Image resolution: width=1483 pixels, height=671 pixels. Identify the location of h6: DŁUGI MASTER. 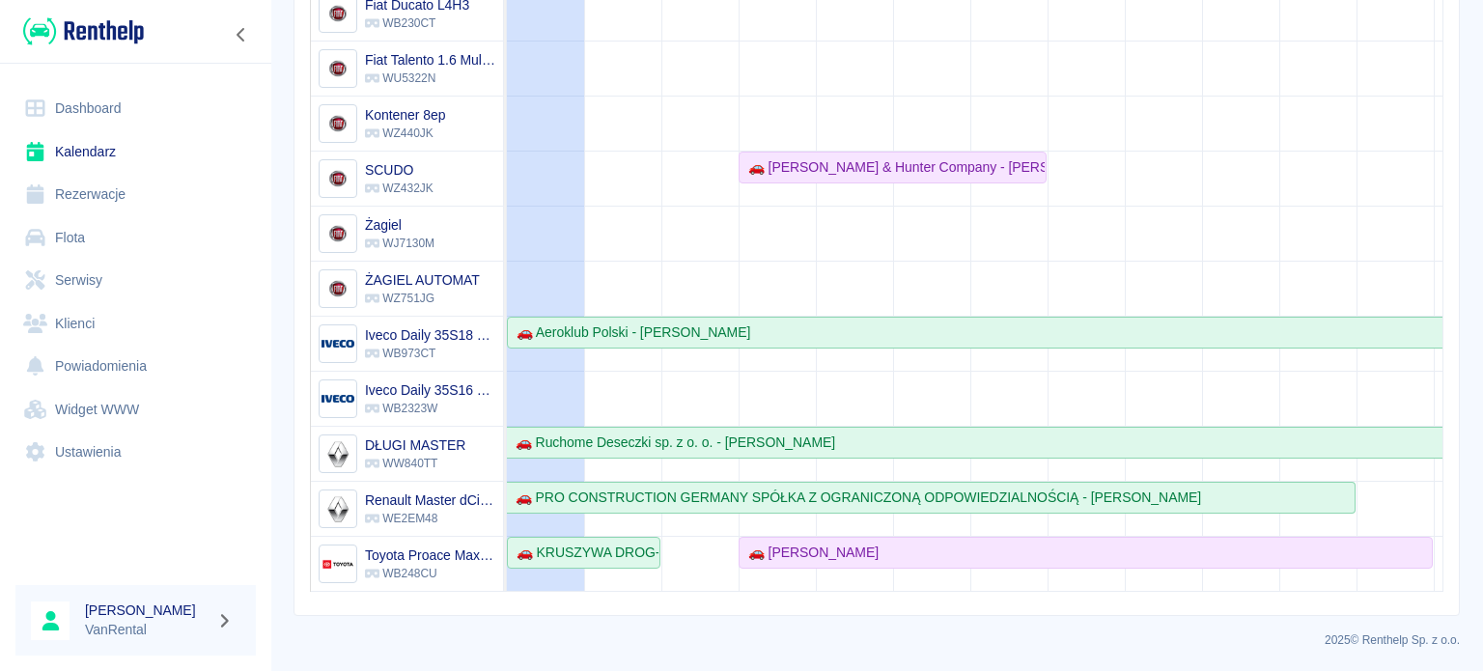
(415, 445).